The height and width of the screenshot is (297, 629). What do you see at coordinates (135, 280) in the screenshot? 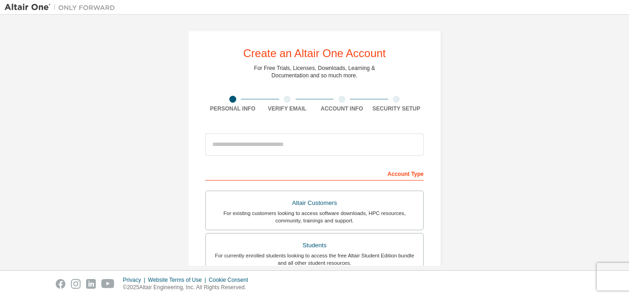
I see `div: Privacy` at bounding box center [135, 280].